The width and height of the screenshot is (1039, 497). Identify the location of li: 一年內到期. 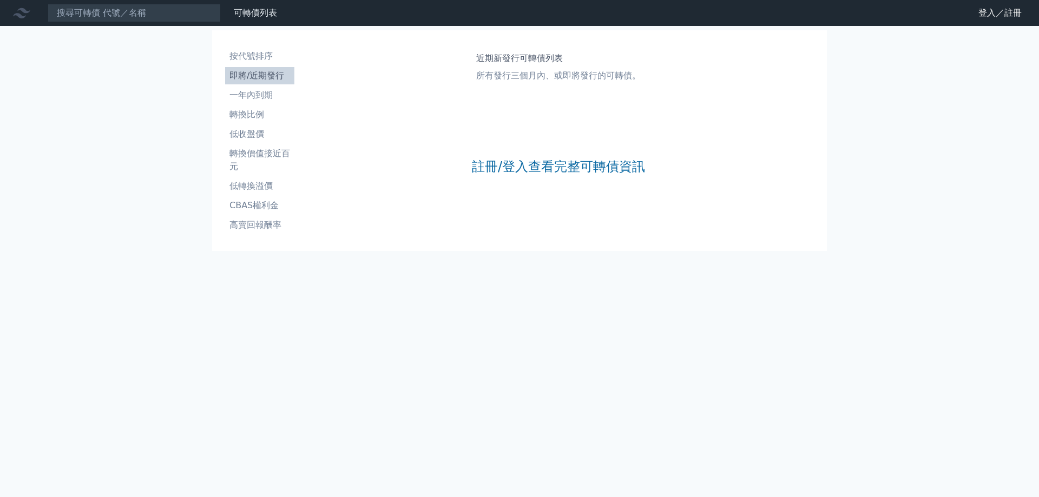
(260, 95).